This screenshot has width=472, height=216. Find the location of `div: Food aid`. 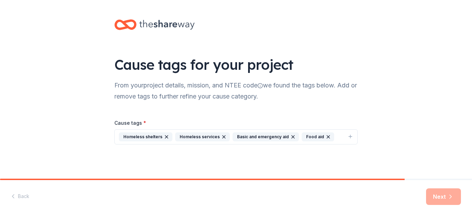

div: Food aid is located at coordinates (318, 137).